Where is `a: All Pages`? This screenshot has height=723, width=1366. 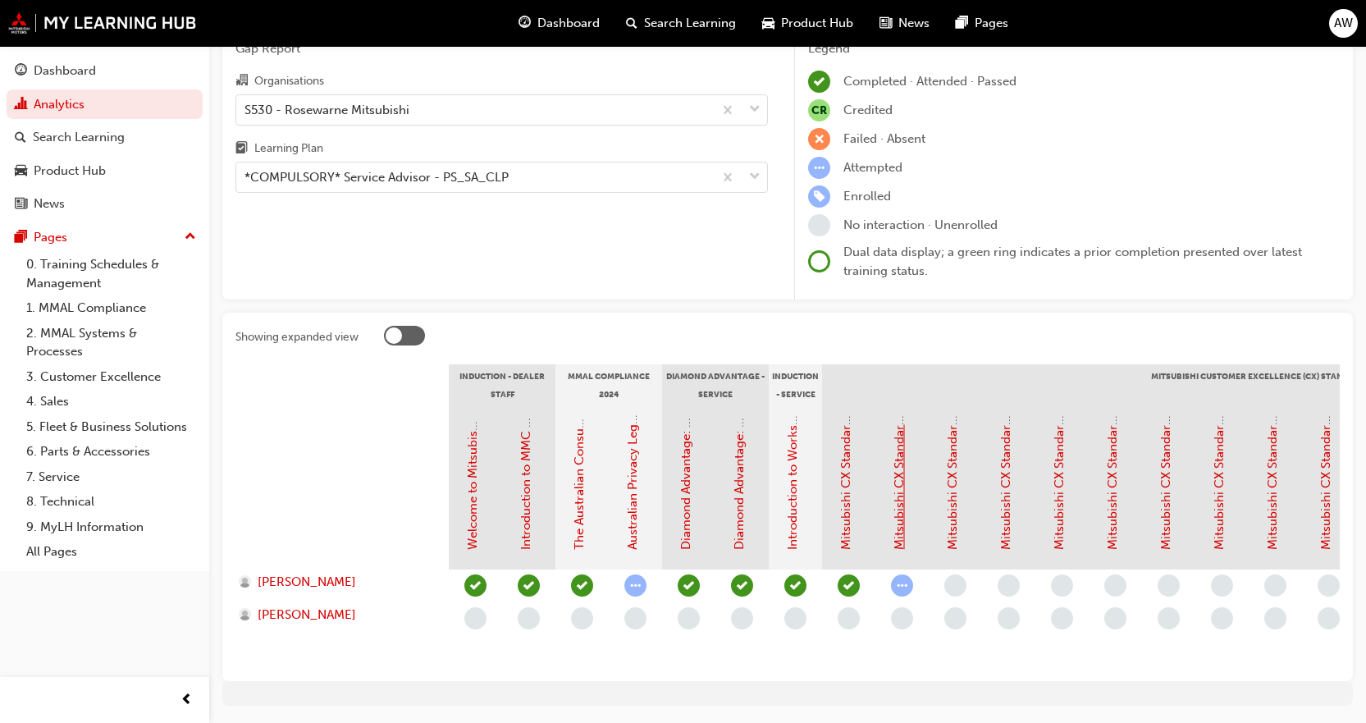
a: All Pages is located at coordinates (111, 552).